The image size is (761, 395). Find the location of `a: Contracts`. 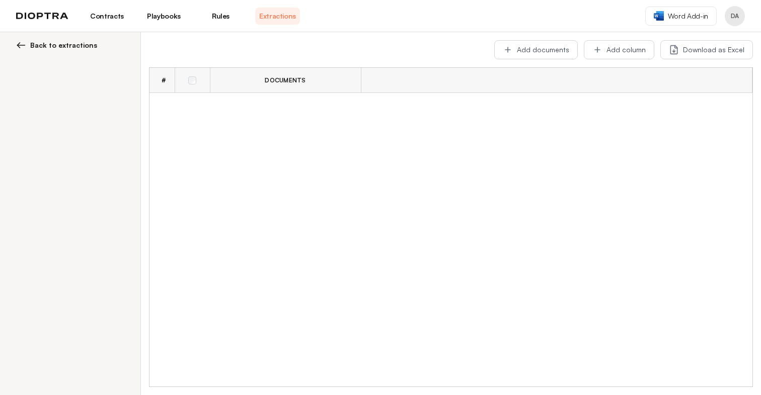

a: Contracts is located at coordinates (107, 16).